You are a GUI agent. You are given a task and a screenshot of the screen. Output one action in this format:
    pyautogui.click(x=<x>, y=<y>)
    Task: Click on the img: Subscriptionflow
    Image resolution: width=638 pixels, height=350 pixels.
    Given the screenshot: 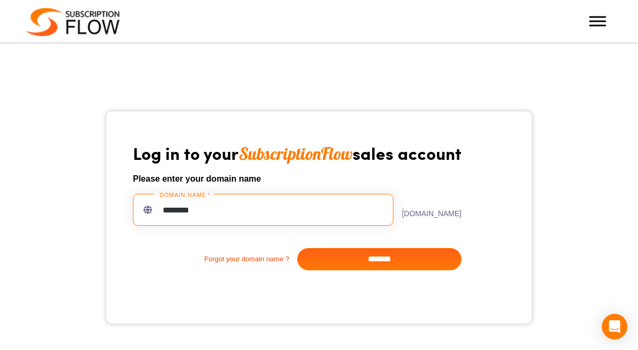 What is the action you would take?
    pyautogui.click(x=73, y=22)
    